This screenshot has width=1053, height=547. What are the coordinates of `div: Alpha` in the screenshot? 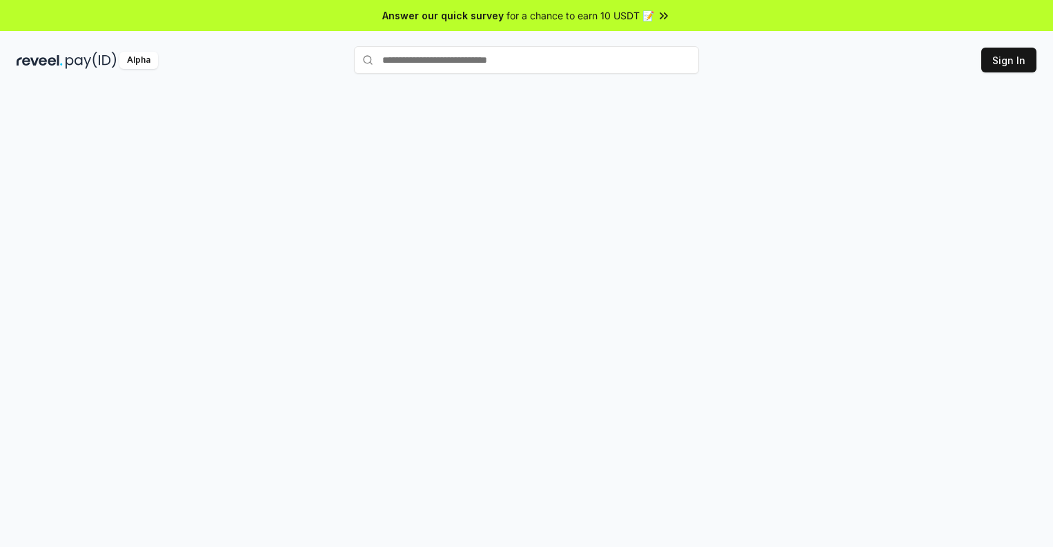 It's located at (139, 60).